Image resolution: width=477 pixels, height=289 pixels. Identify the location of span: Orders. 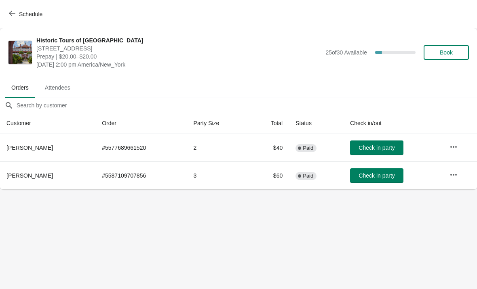
(20, 88).